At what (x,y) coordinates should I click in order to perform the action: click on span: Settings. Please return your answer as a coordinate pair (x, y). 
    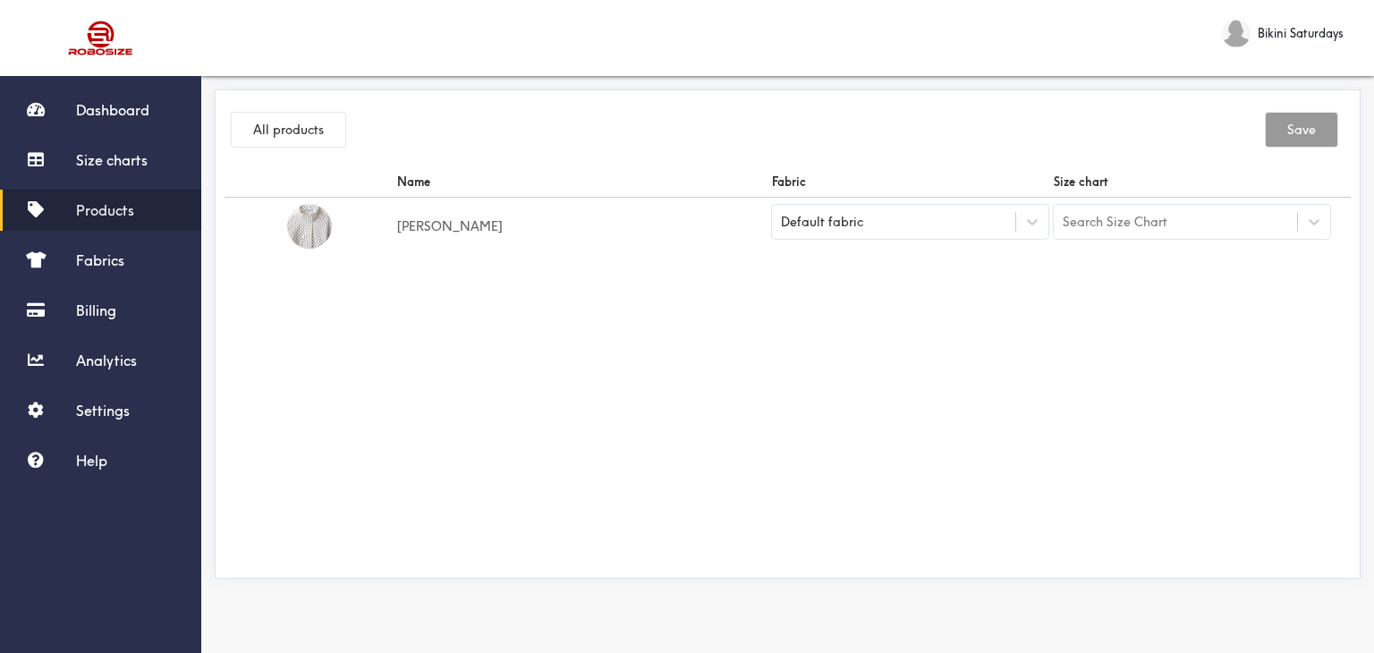
    Looking at the image, I should click on (103, 411).